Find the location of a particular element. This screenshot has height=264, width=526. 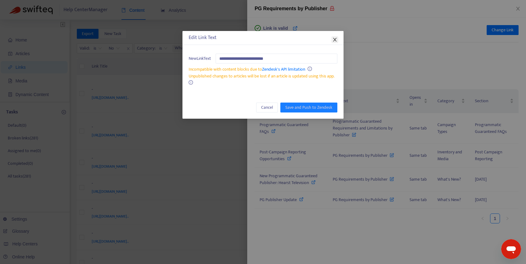

span: Cancel is located at coordinates (267, 107).